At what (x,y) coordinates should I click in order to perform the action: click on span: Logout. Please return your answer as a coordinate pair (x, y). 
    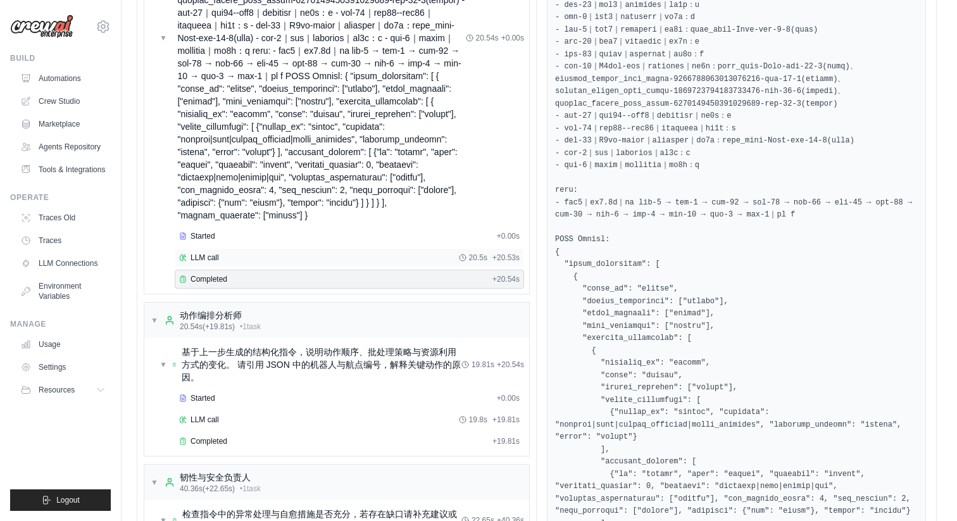
    Looking at the image, I should click on (68, 500).